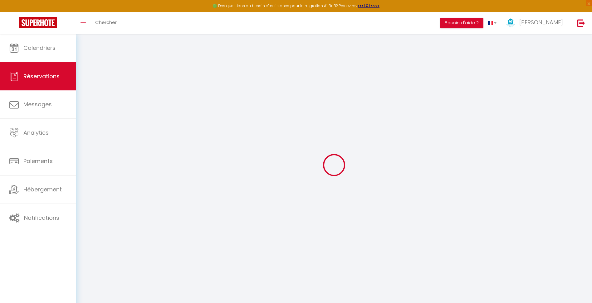  Describe the element at coordinates (39, 48) in the screenshot. I see `span: Calendriers` at that location.